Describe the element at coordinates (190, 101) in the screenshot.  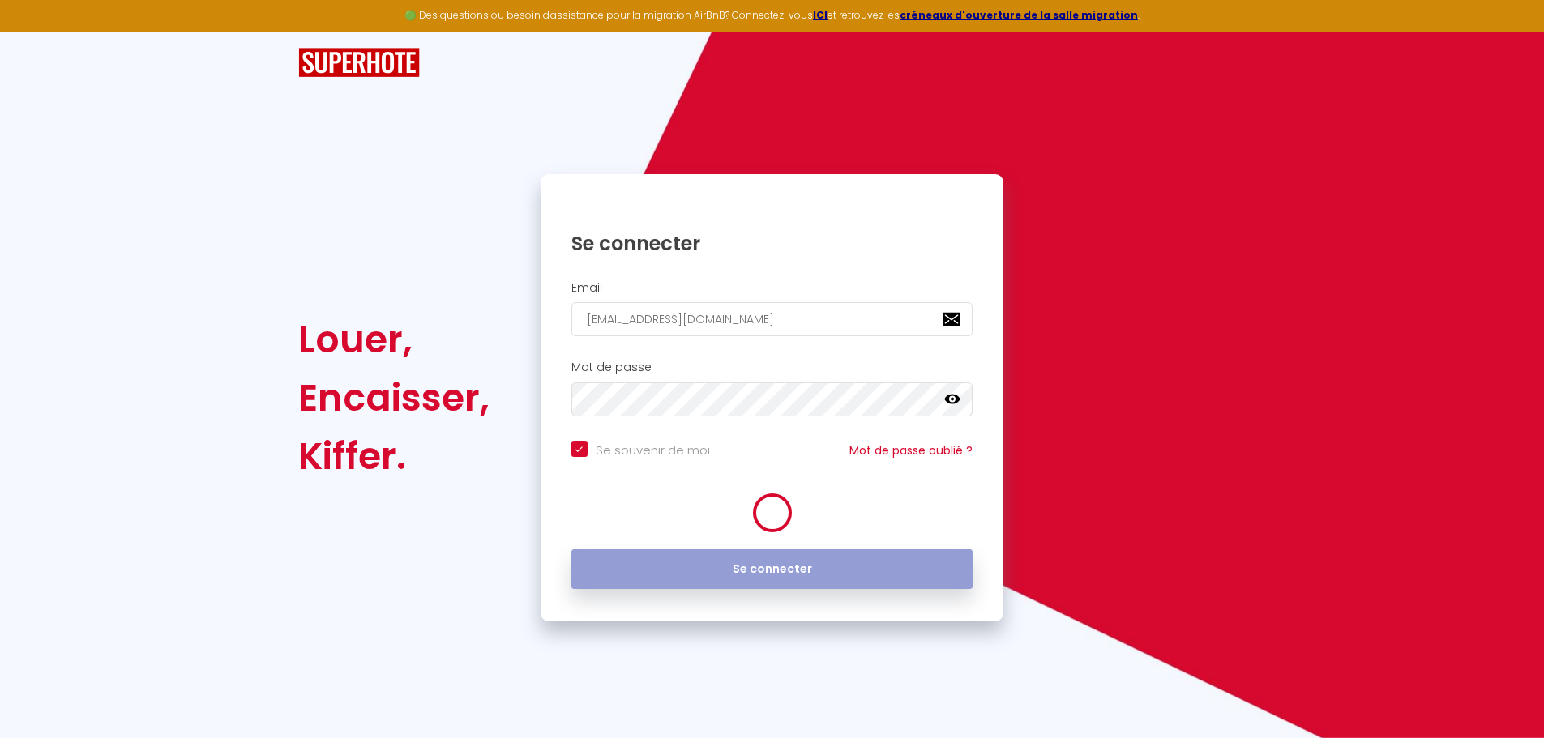
I see `img: tab_keywords_by_traffic_grey.svg` at that location.